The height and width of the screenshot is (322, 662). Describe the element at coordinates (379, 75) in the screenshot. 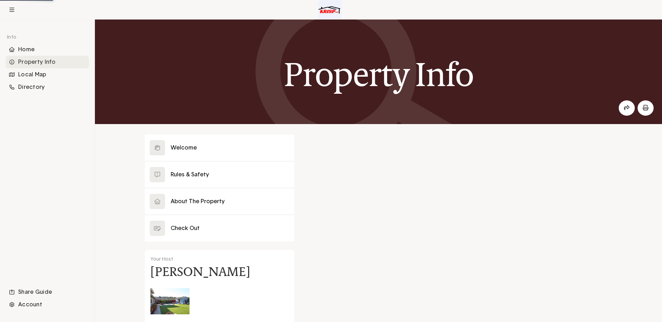

I see `h1: Property Info` at that location.